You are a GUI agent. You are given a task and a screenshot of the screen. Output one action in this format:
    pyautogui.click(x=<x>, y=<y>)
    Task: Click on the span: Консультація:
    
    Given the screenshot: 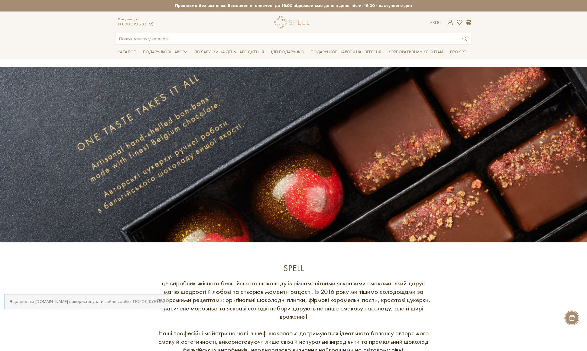 What is the action you would take?
    pyautogui.click(x=136, y=19)
    